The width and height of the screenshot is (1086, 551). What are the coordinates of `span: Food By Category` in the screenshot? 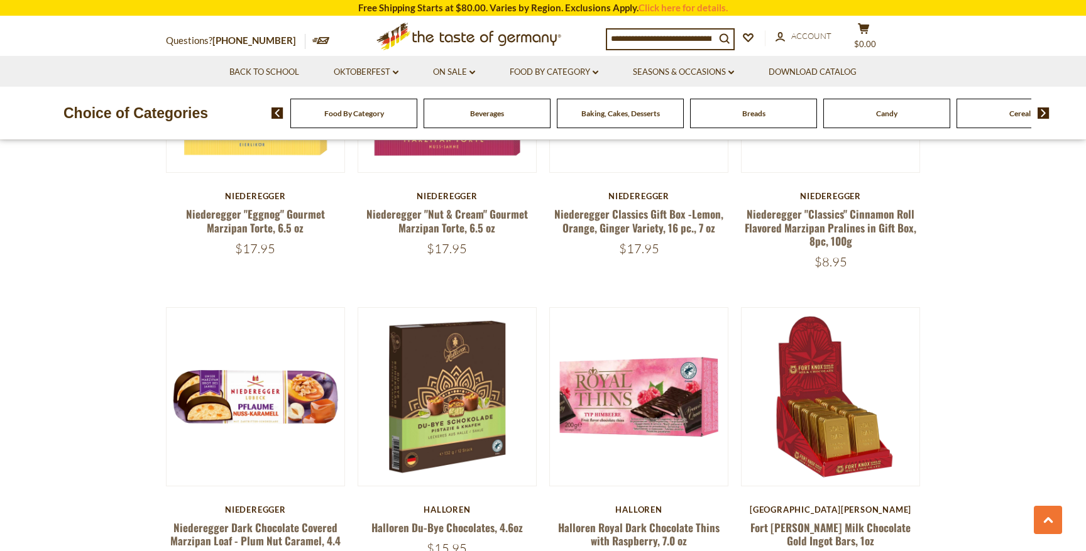 It's located at (354, 113).